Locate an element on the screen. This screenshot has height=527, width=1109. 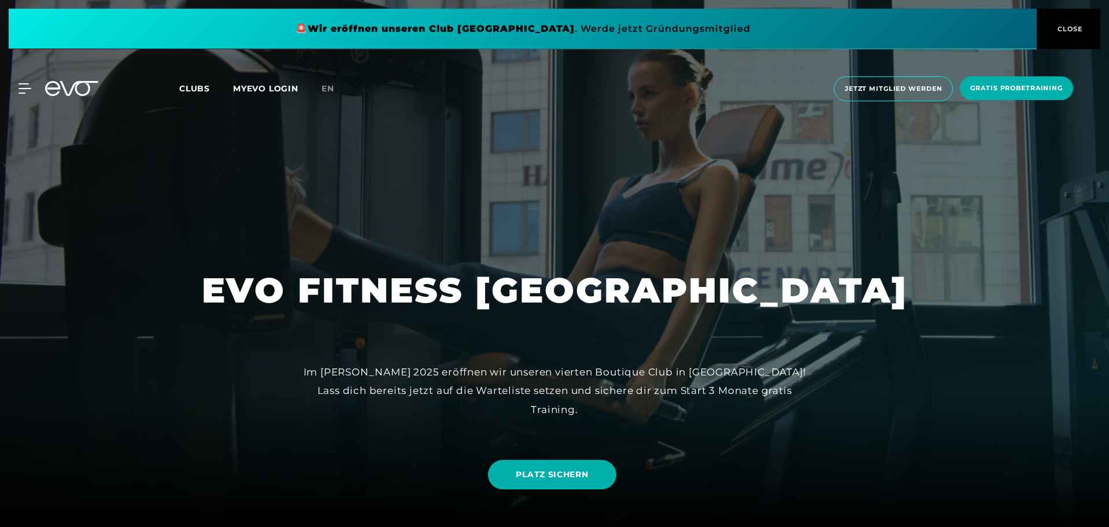
a: Gratis Probetraining is located at coordinates (1016, 88).